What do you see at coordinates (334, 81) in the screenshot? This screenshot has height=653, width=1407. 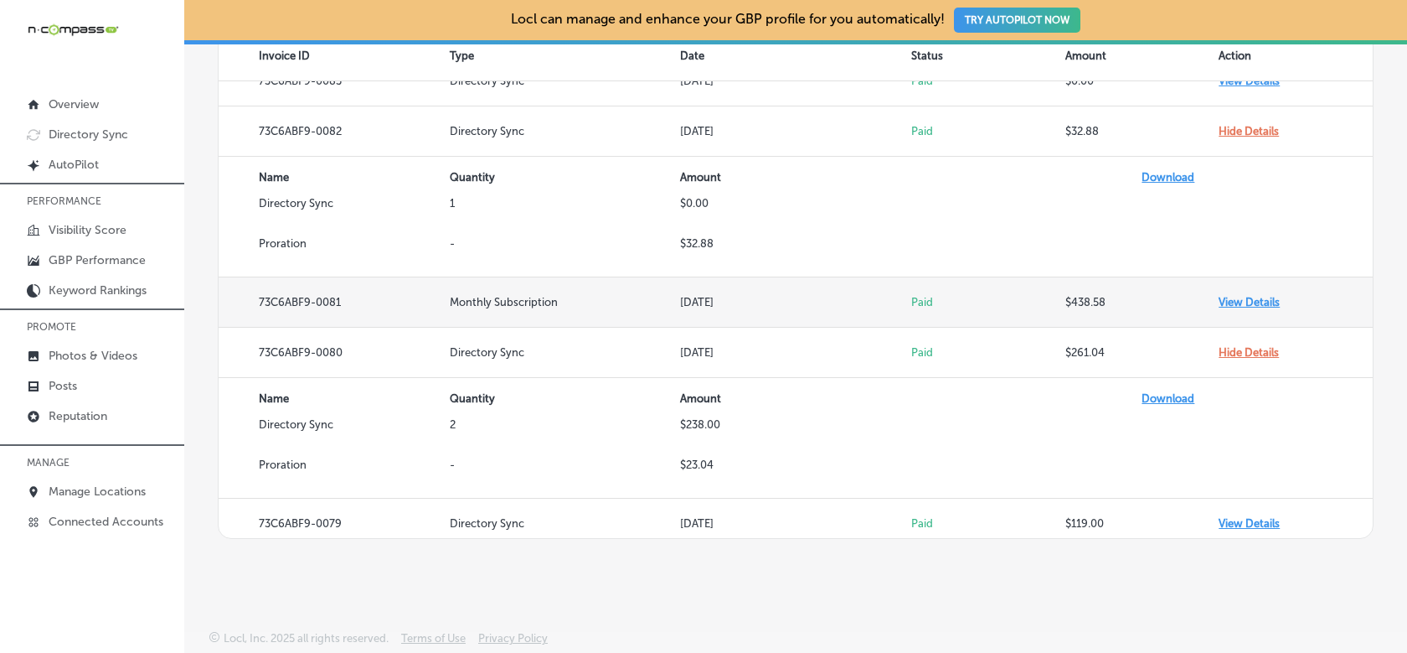 I see `td: 73C6ABF9-0083` at bounding box center [334, 81].